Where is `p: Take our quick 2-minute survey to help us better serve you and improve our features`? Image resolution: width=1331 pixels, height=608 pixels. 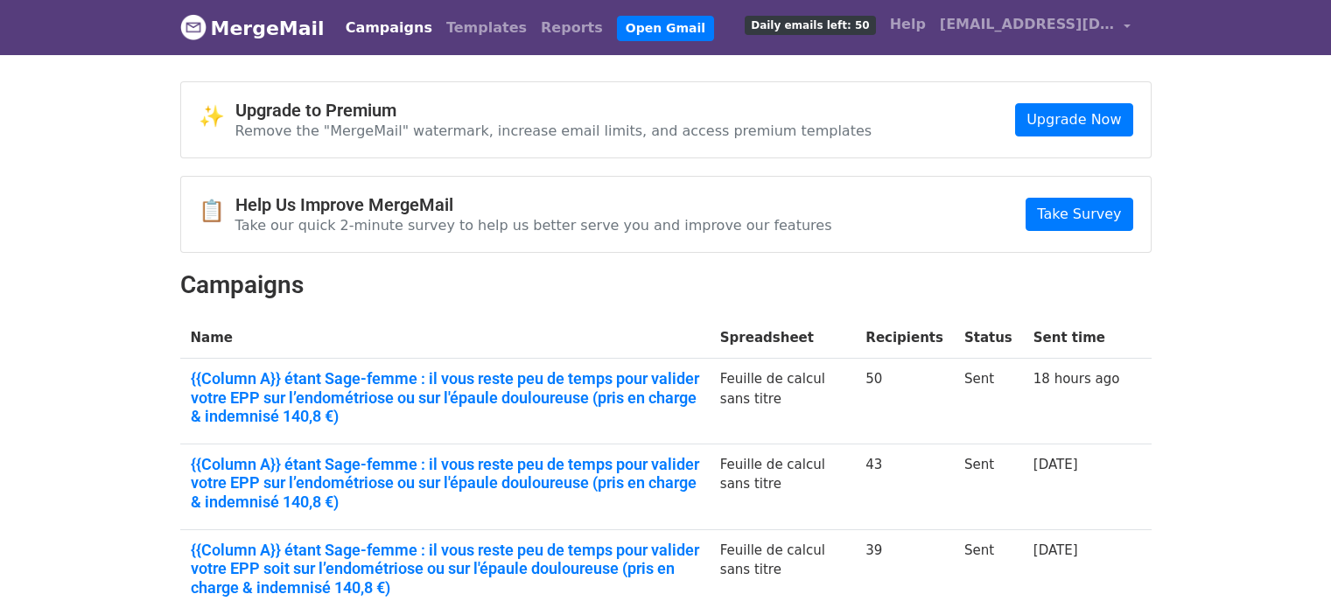 p: Take our quick 2-minute survey to help us better serve you and improve our features is located at coordinates (534, 225).